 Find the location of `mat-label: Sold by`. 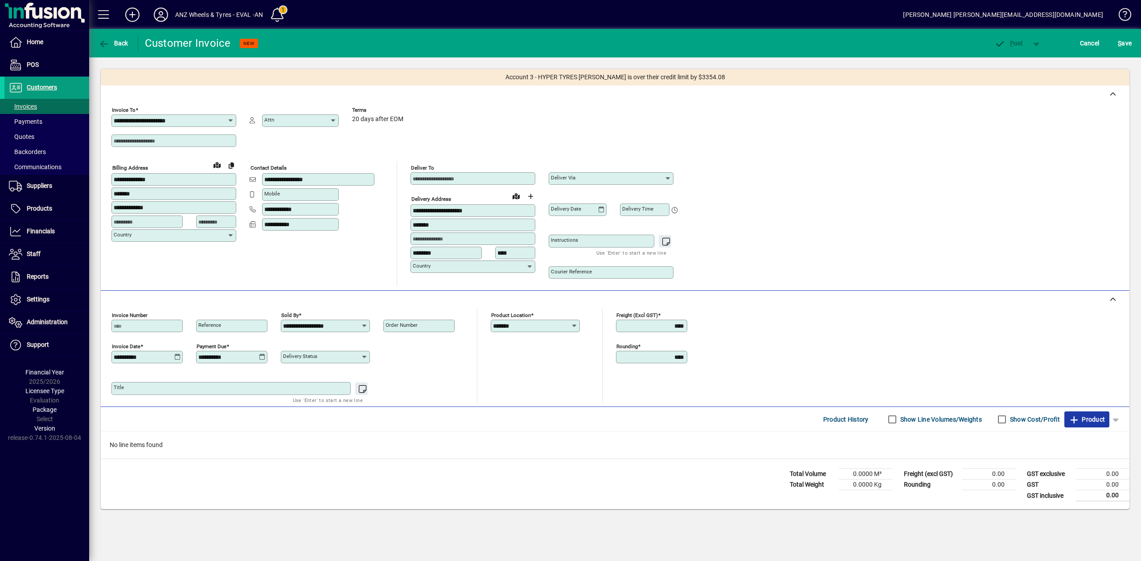

mat-label: Sold by is located at coordinates (290, 315).